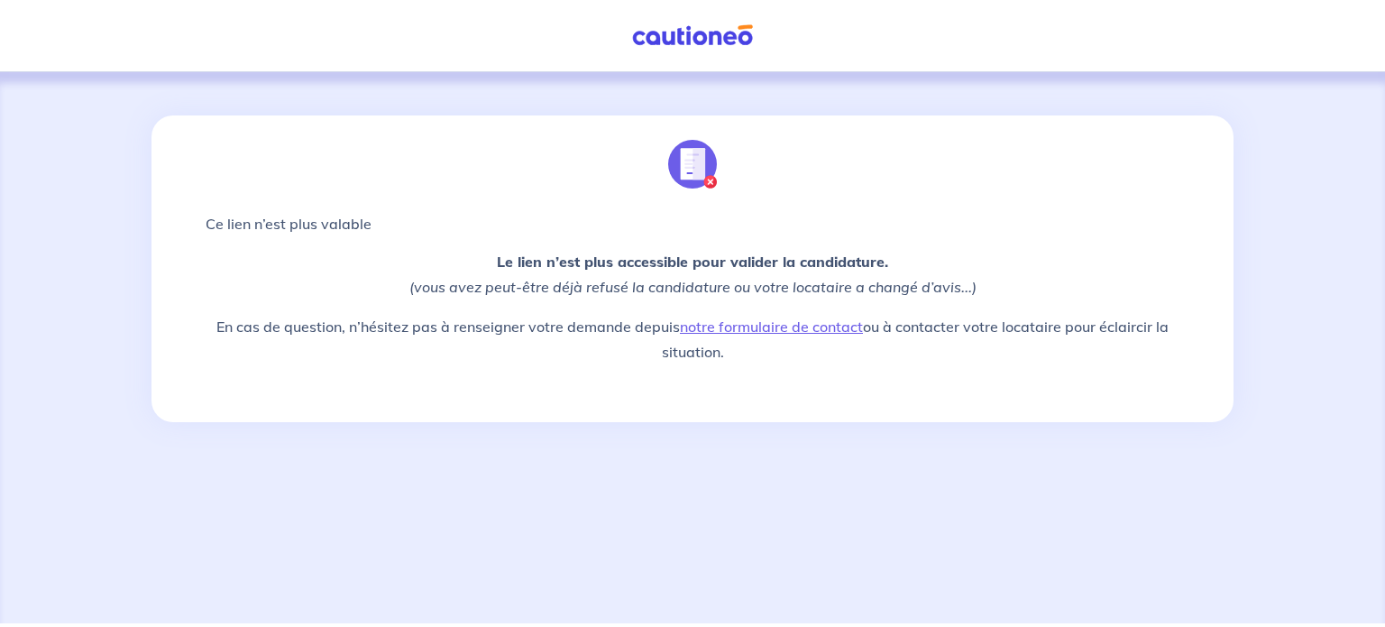  What do you see at coordinates (771, 326) in the screenshot?
I see `a: notre formulaire de contact` at bounding box center [771, 326].